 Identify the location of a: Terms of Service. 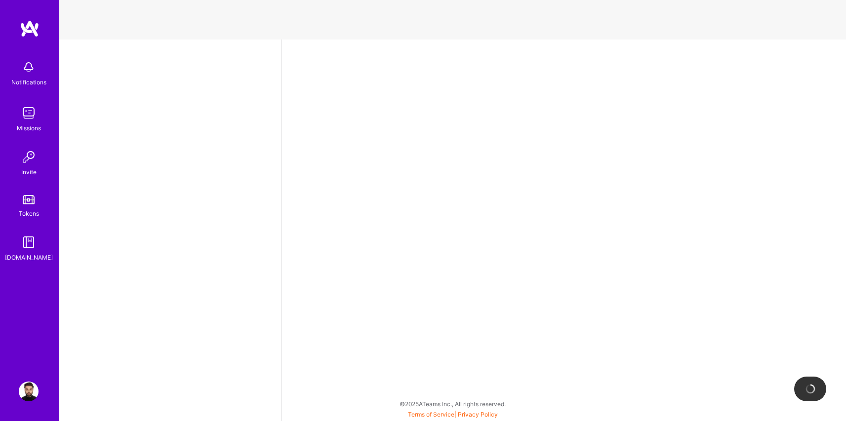
(431, 414).